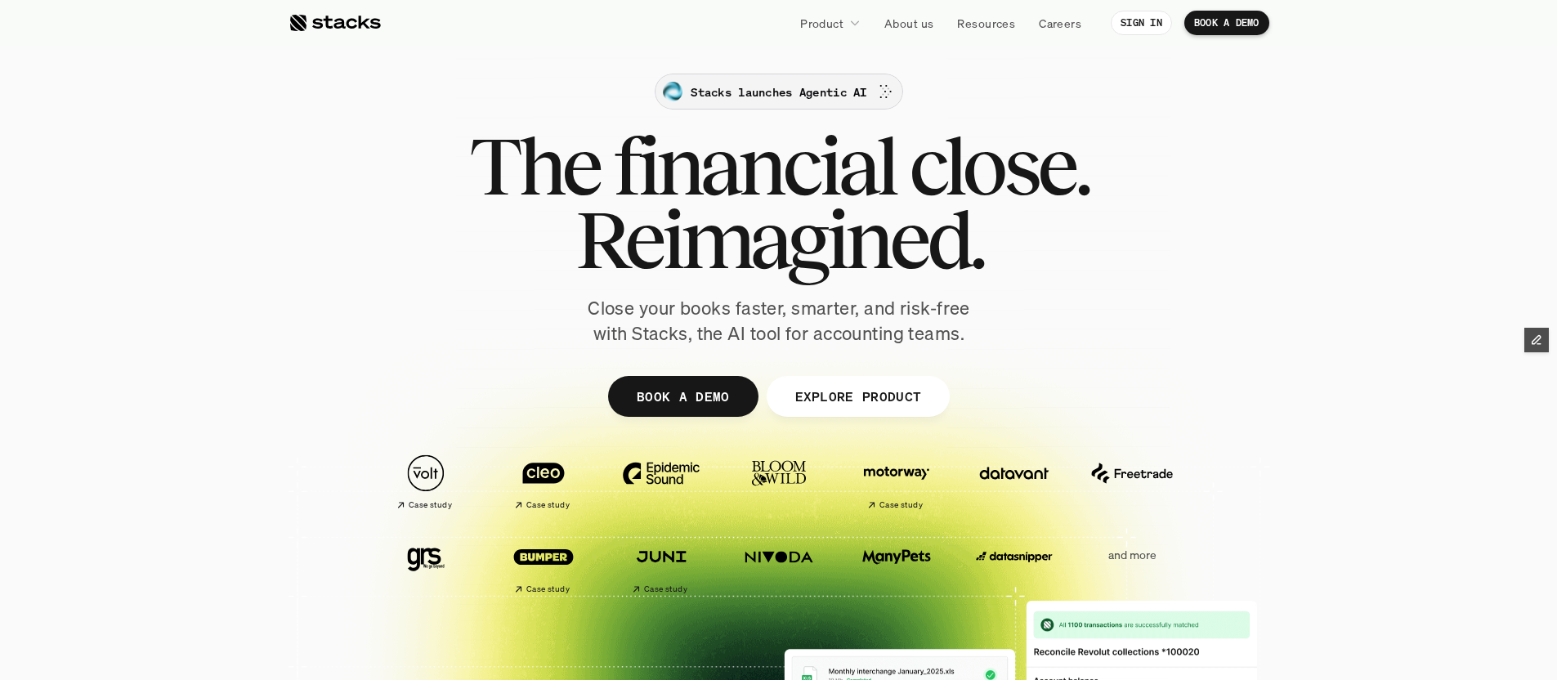 This screenshot has width=1557, height=680. Describe the element at coordinates (779, 321) in the screenshot. I see `p: Close your books faster, smarter, and risk-free with Stacks, the AI tool for accounting teams.` at that location.